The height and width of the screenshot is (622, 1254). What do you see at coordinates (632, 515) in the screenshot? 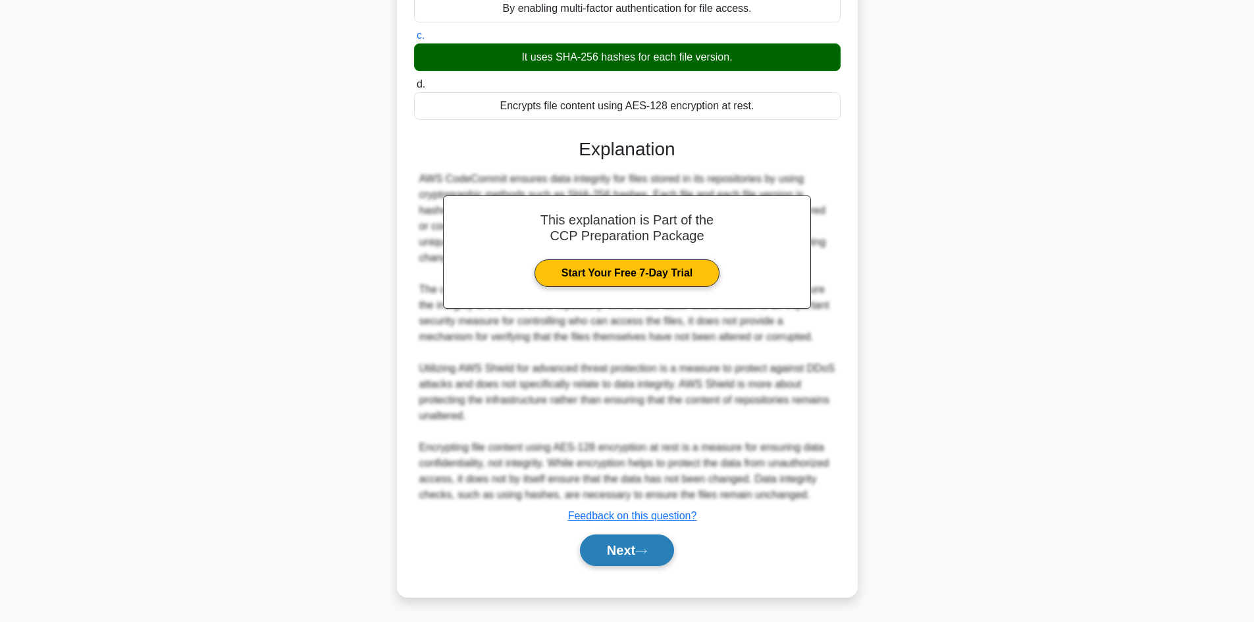
I see `u: Feedback on this question?` at bounding box center [632, 515].